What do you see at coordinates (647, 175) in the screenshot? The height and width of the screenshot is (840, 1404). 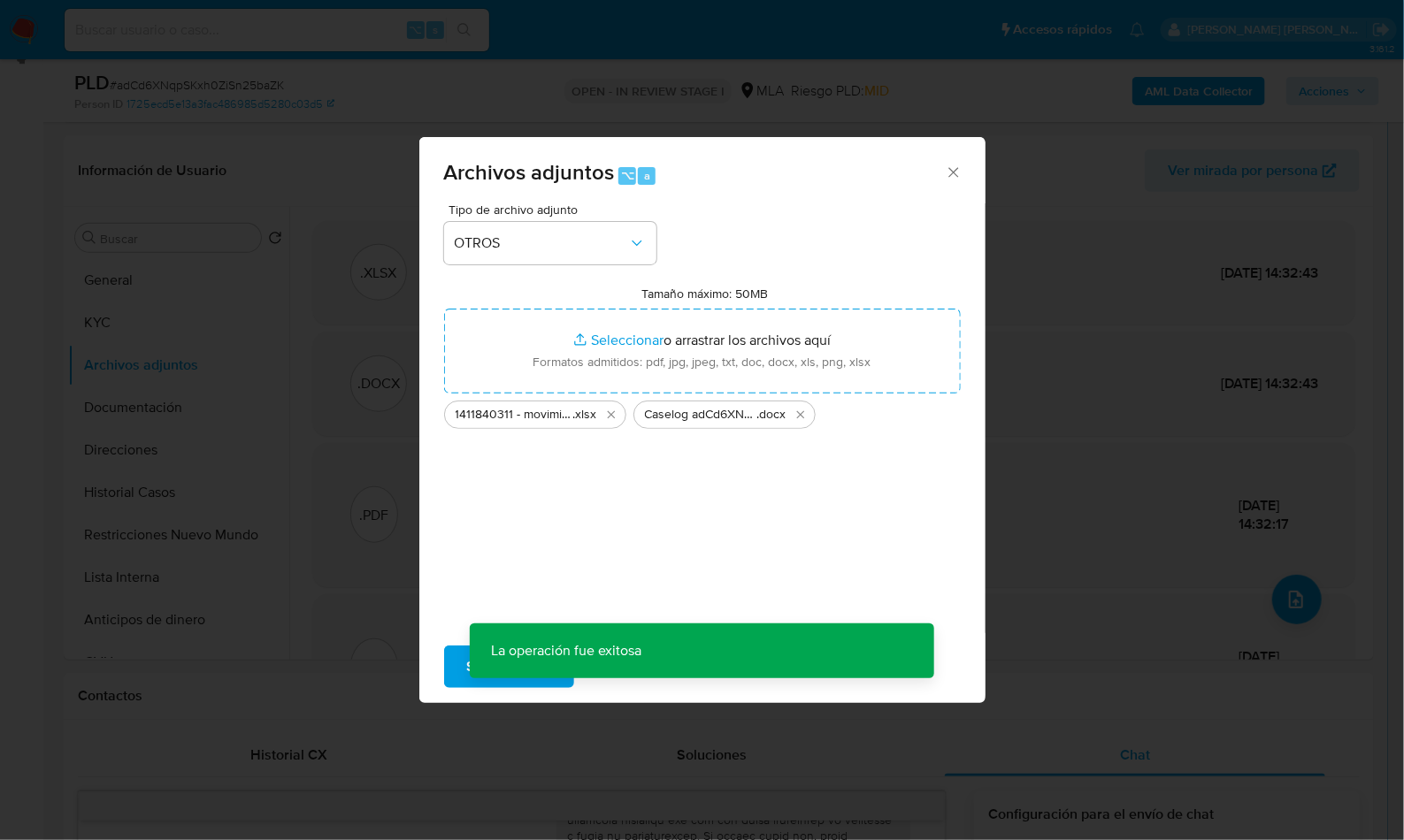 I see `span: a` at bounding box center [647, 175].